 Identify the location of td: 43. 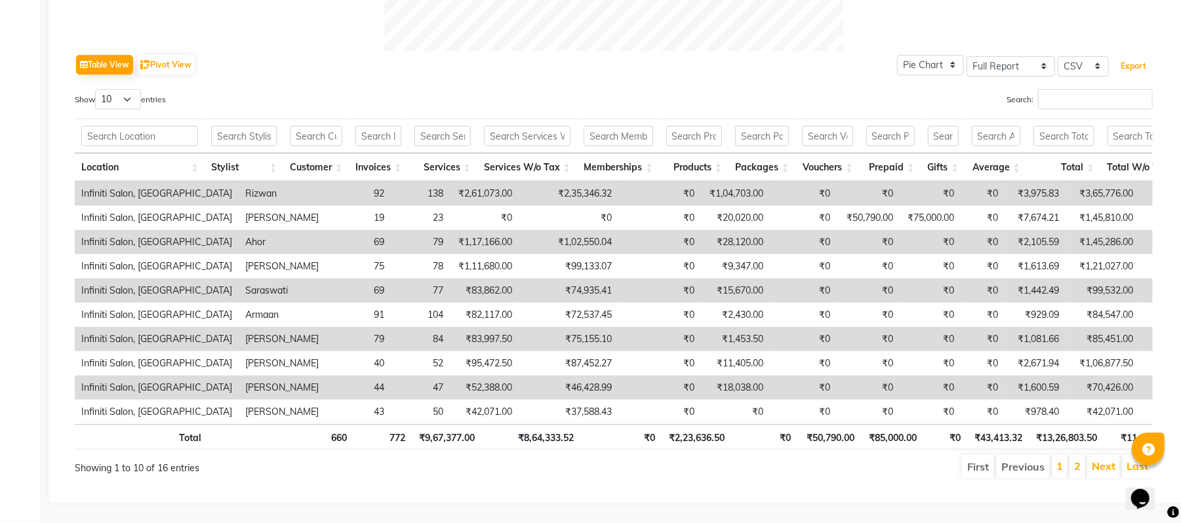
(358, 412).